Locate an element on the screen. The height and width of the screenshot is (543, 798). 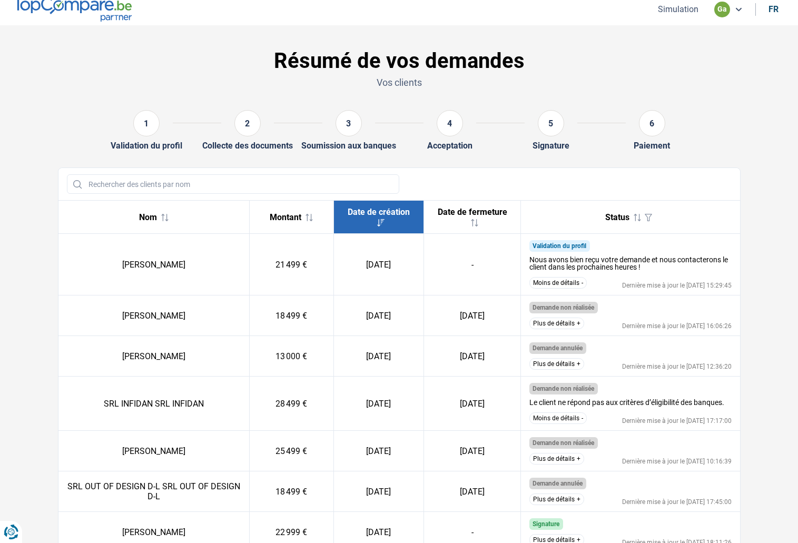
td: SRL OUT OF DESIGN D-L SRL OUT OF DESIGN D-L is located at coordinates (154, 492).